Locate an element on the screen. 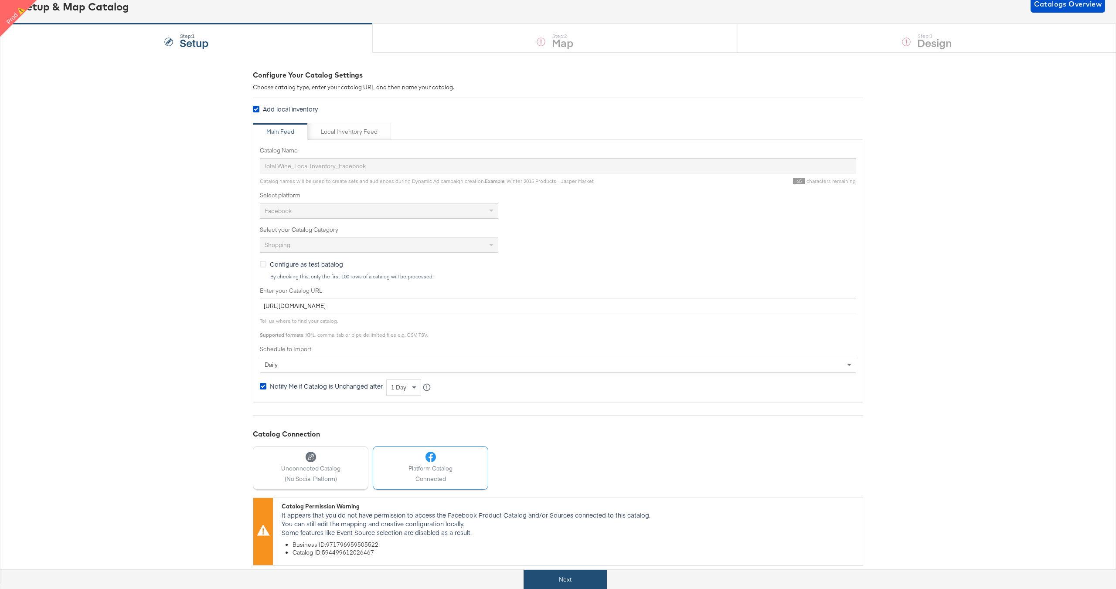 This screenshot has height=589, width=1116. label: Select platform is located at coordinates (558, 195).